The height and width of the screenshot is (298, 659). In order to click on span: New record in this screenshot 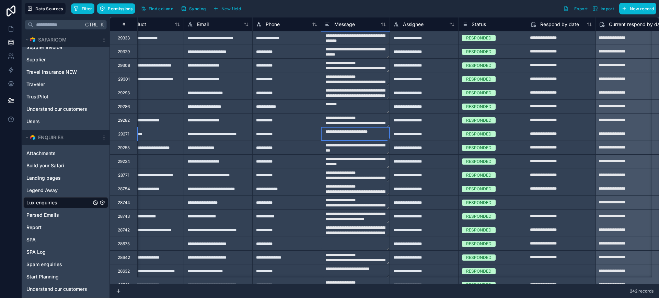, I will do `click(642, 9)`.